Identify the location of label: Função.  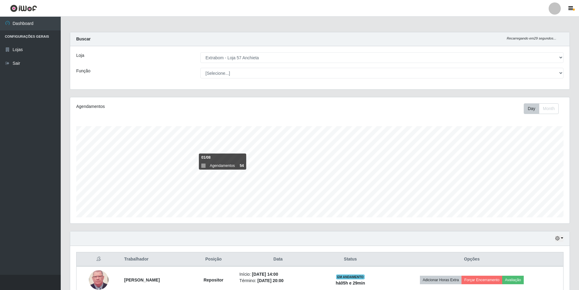
(83, 71).